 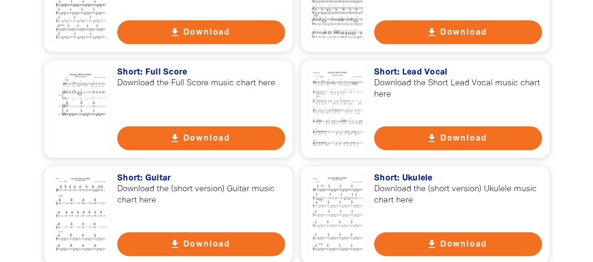 What do you see at coordinates (201, 179) in the screenshot?
I see `h3: Short: Guitar` at bounding box center [201, 179].